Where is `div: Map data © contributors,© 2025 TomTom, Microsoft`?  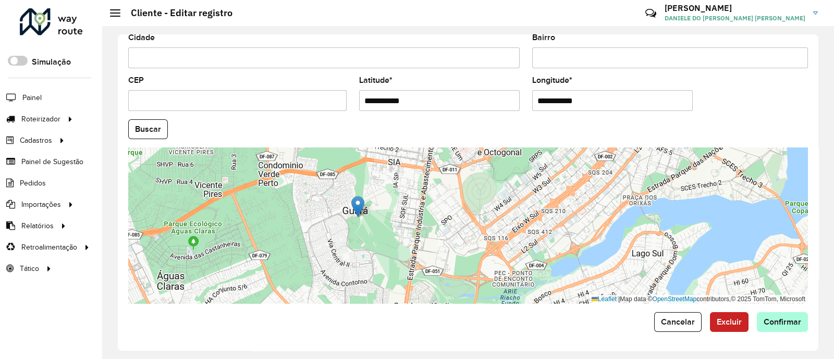 div: Map data © contributors,© 2025 TomTom, Microsoft is located at coordinates (698, 299).